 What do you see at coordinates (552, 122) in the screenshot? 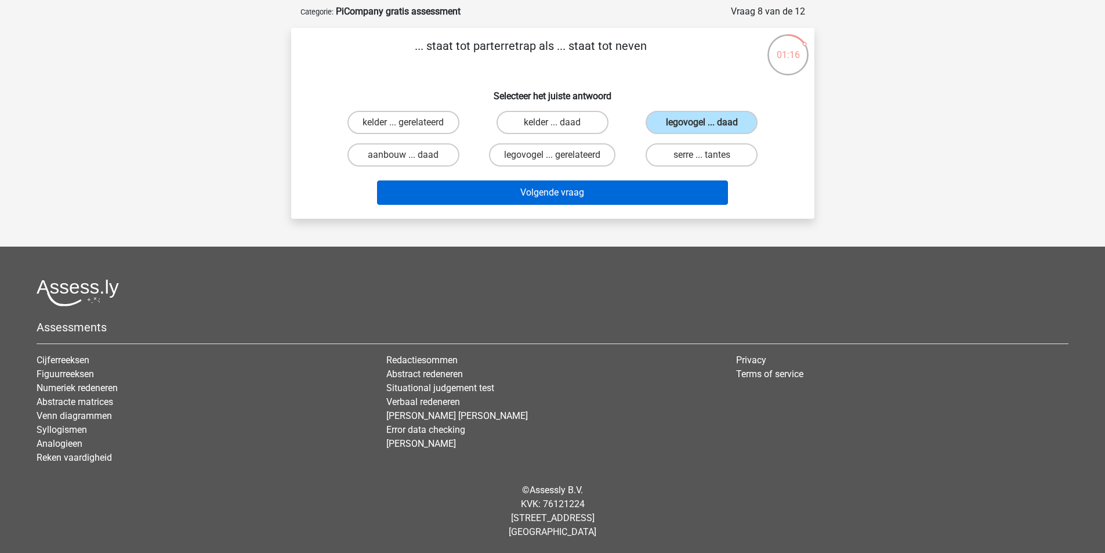
I see `label: kelder ... daad` at bounding box center [552, 122].